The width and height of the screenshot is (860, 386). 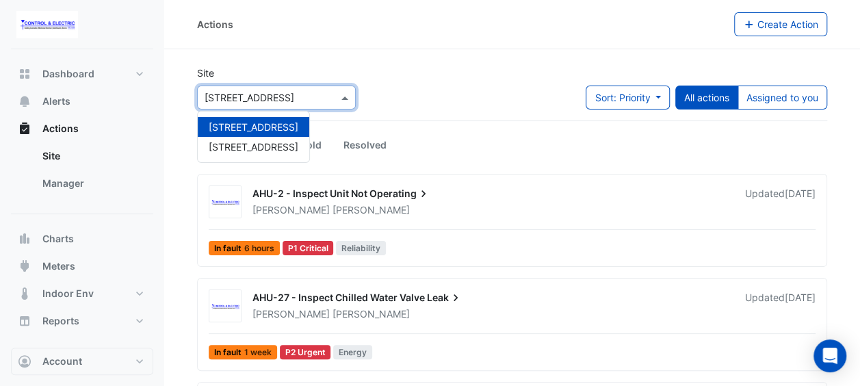 I want to click on button: Assigned to you, so click(x=782, y=97).